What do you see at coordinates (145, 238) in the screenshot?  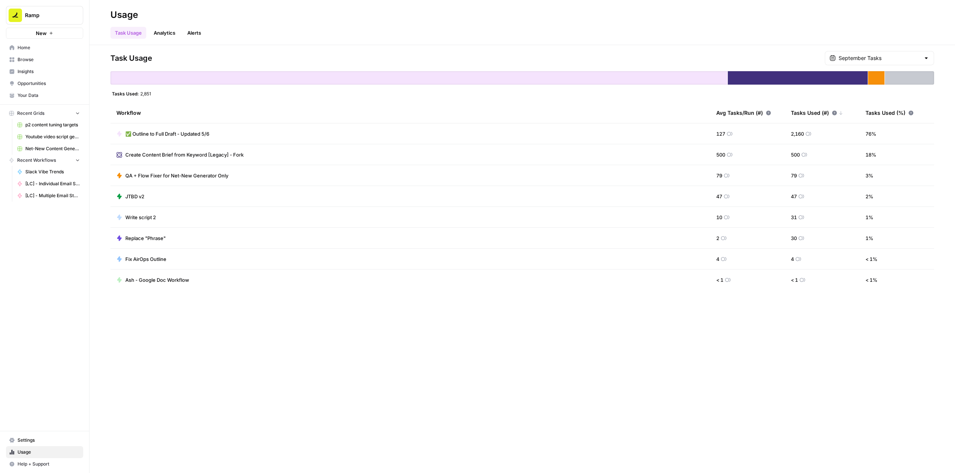 I see `span: Replace "Phrase"` at bounding box center [145, 238].